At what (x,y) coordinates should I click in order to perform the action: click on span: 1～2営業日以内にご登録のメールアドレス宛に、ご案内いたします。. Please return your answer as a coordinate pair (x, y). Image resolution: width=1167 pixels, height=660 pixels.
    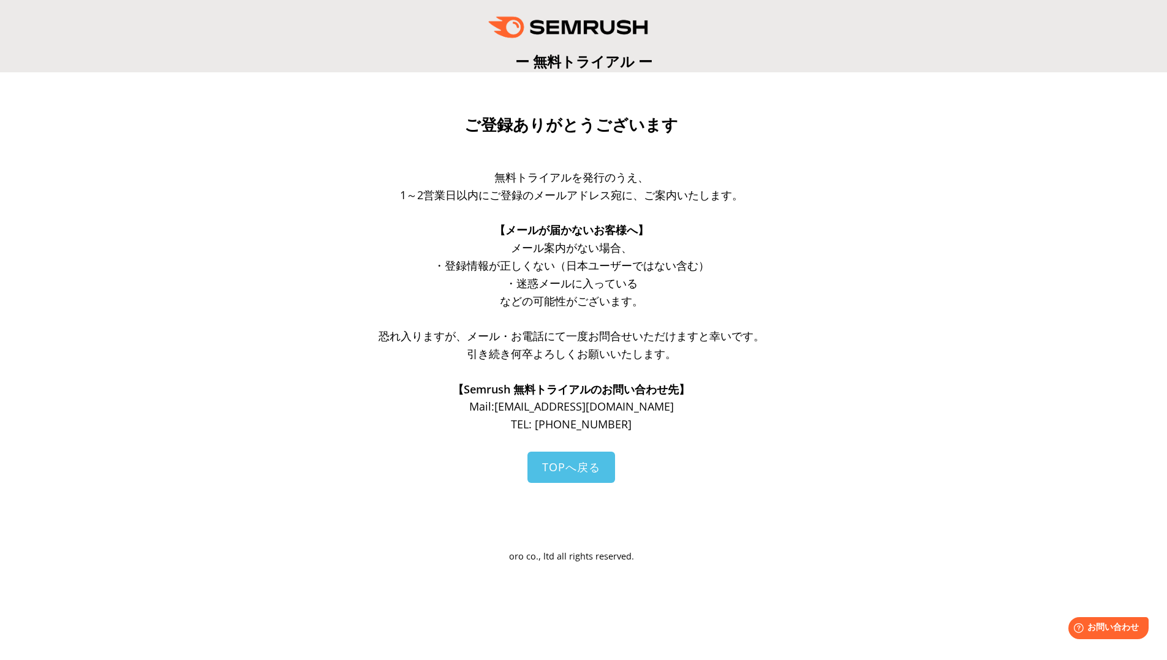
    Looking at the image, I should click on (571, 195).